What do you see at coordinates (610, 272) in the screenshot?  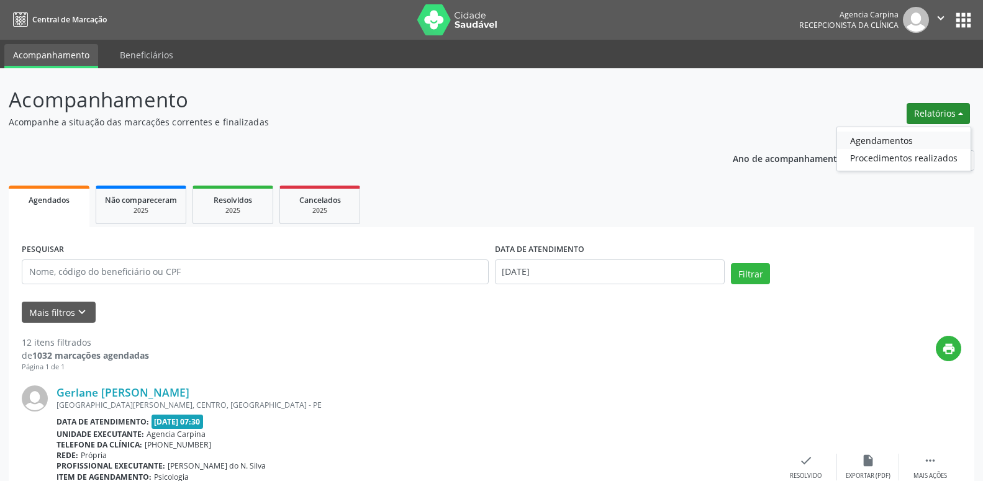 I see `input: Selecione um intervalo` at bounding box center [610, 272].